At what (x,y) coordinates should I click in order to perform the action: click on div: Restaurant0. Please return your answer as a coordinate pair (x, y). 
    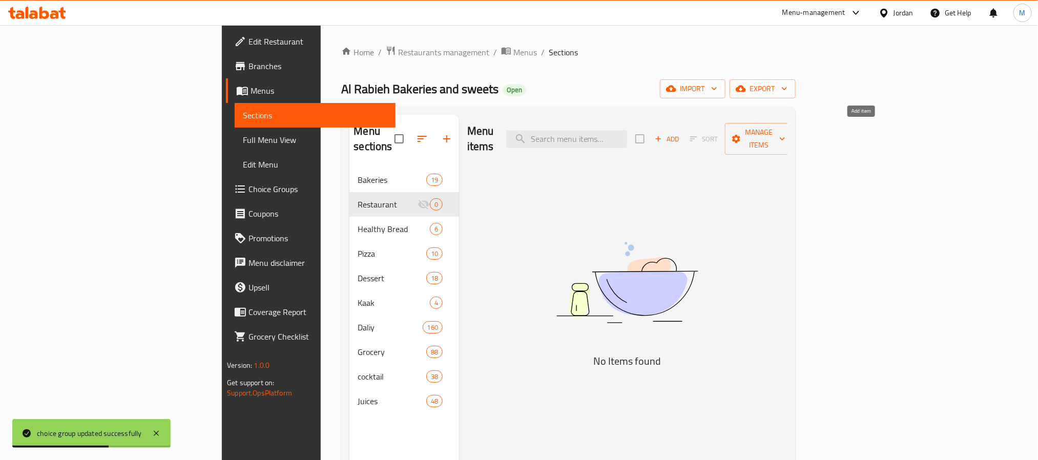
    Looking at the image, I should click on (404, 204).